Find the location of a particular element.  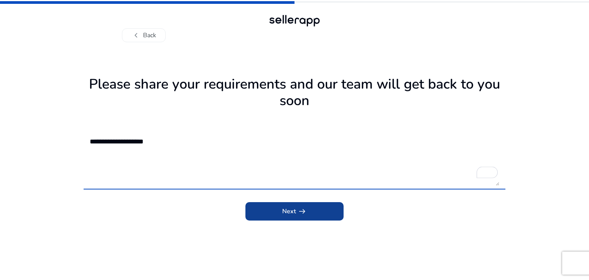

button: Nextarrow_right_alt is located at coordinates (295, 211).